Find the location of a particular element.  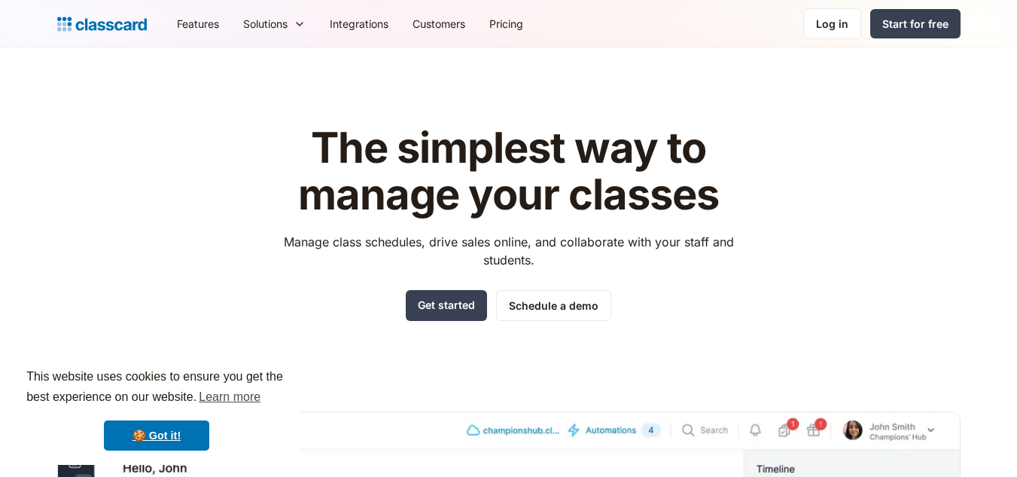

a: learn more about cookies is located at coordinates (230, 397).